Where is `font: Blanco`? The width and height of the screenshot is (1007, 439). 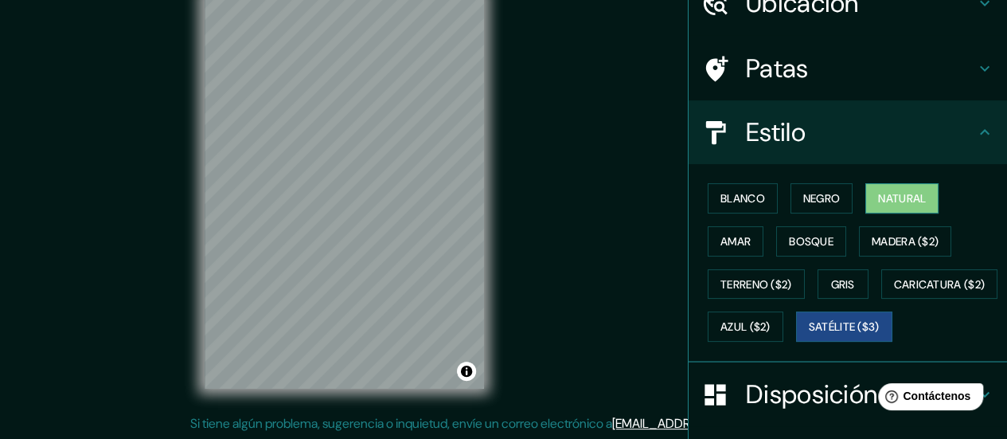
font: Blanco is located at coordinates (743, 198).